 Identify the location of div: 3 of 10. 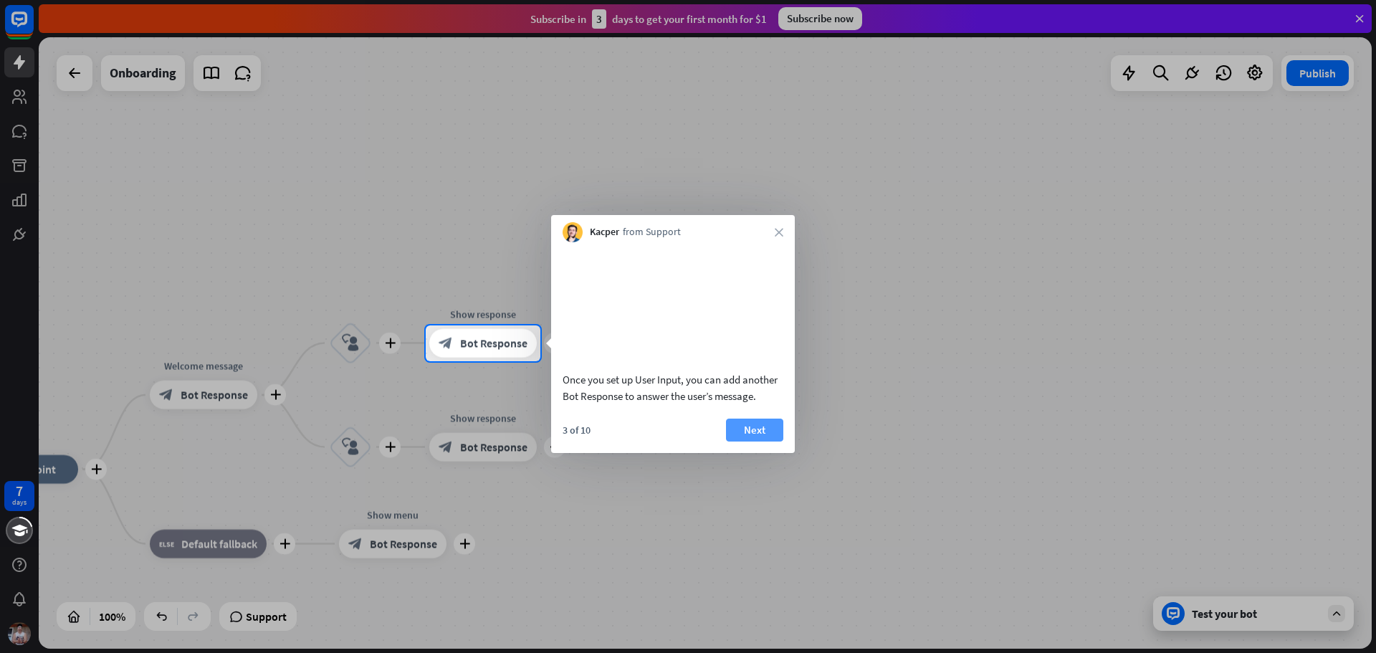
(576, 430).